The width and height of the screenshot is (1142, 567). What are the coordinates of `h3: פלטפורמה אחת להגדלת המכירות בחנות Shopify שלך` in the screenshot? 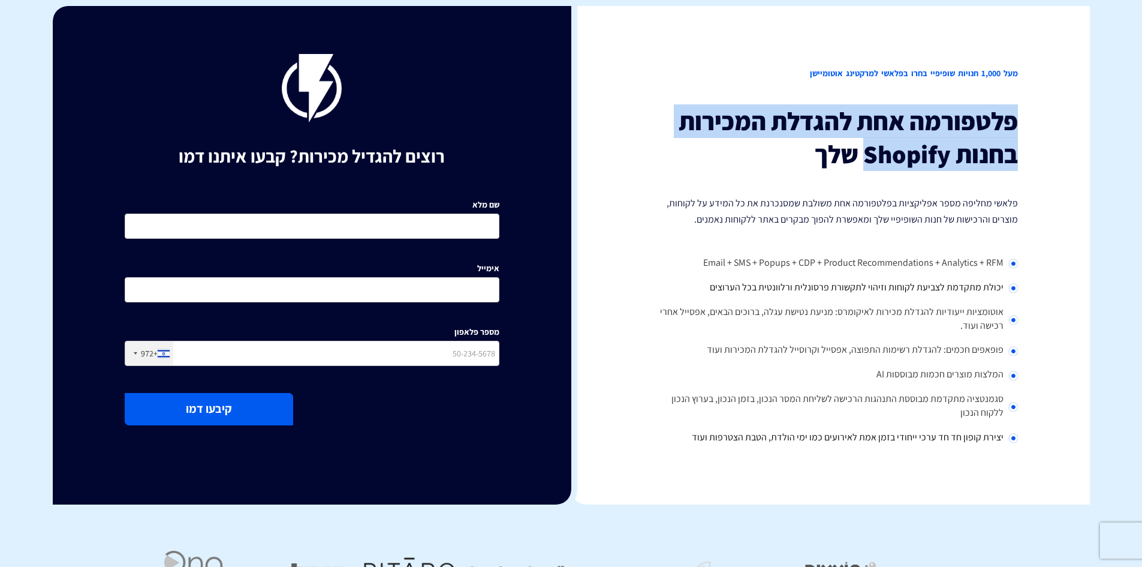 It's located at (830, 137).